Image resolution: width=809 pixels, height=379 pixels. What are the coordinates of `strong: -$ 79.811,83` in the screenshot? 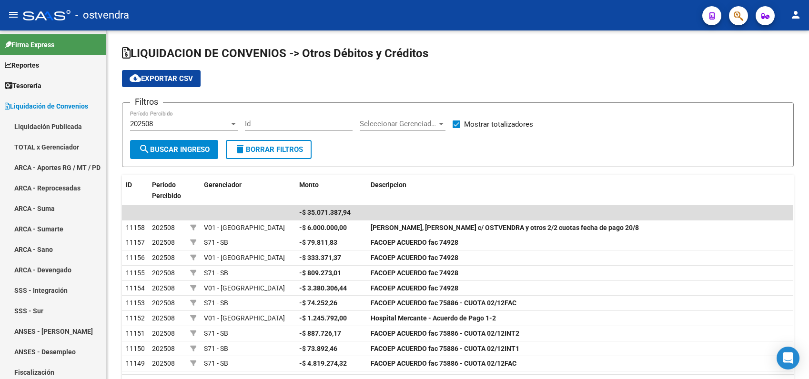 It's located at (318, 242).